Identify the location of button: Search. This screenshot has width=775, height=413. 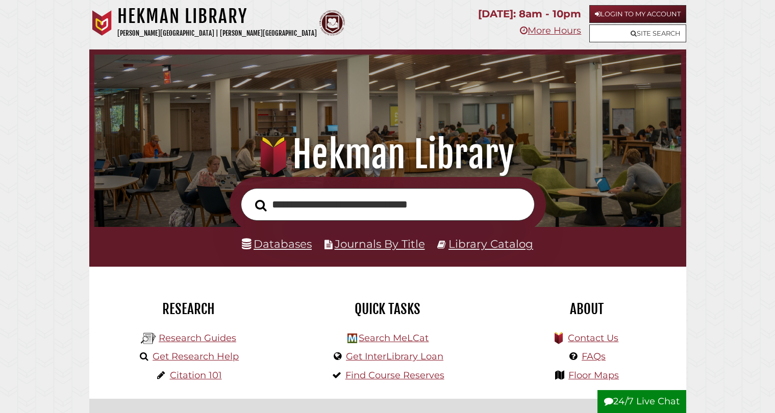
(261, 205).